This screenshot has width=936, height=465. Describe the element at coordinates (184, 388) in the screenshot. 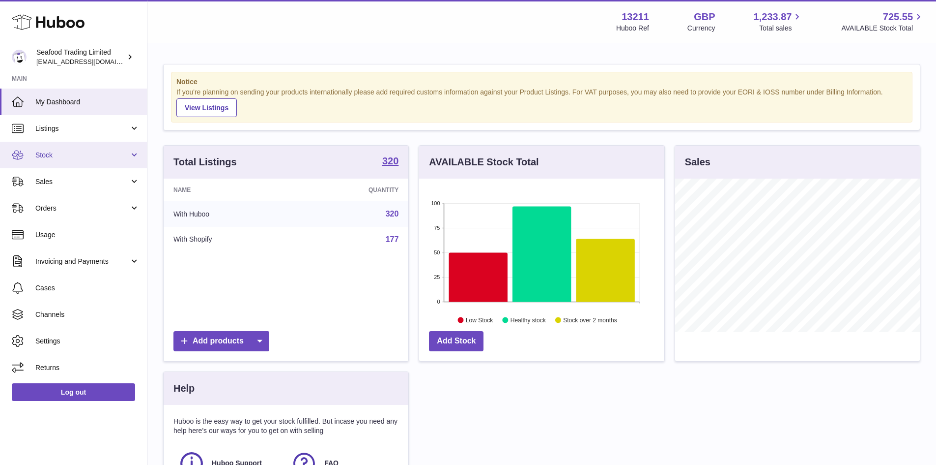

I see `h3: Help` at that location.